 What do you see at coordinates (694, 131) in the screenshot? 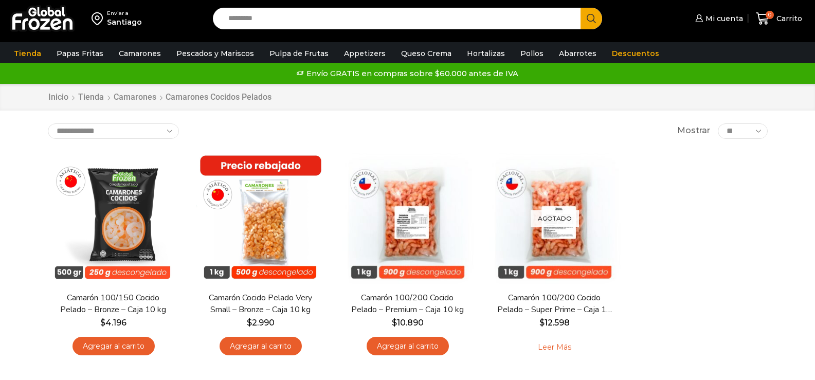
I see `span: Mostrar` at bounding box center [694, 131].